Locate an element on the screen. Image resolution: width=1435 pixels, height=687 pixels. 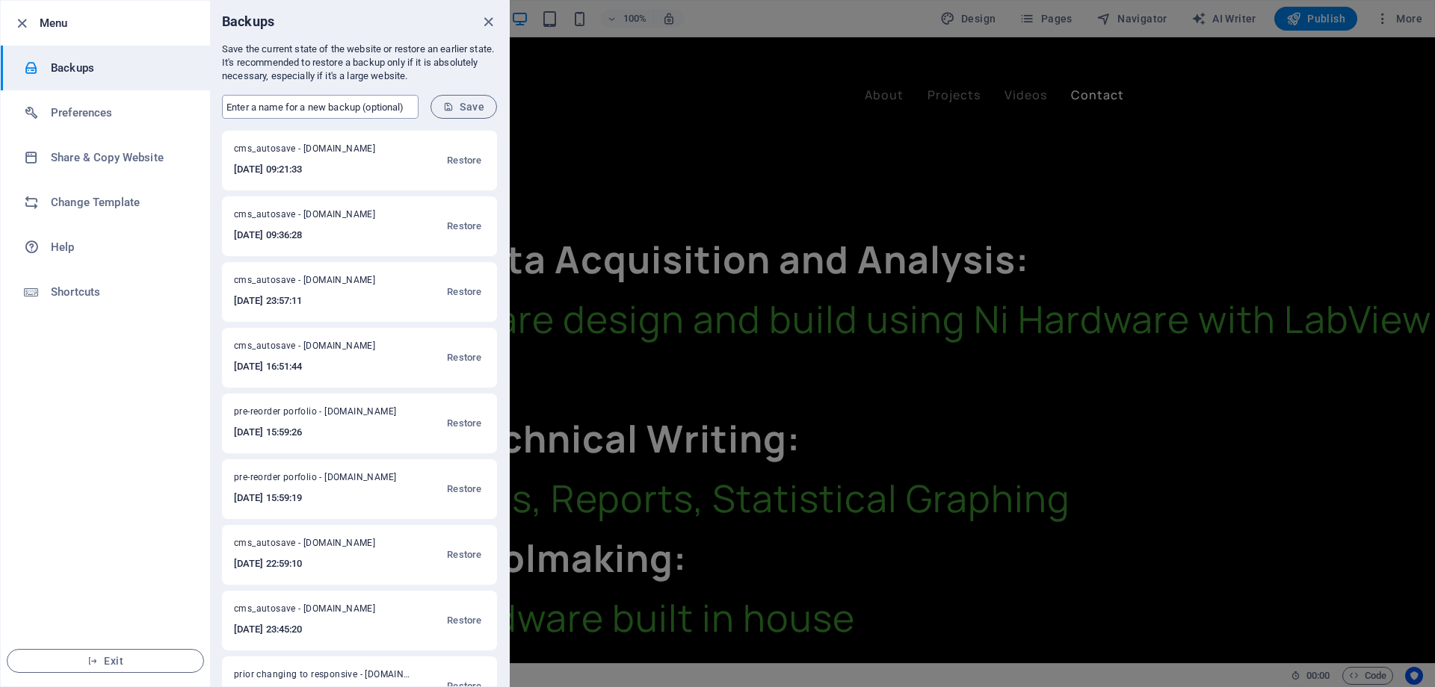
h6: Shortcuts is located at coordinates (120, 292).